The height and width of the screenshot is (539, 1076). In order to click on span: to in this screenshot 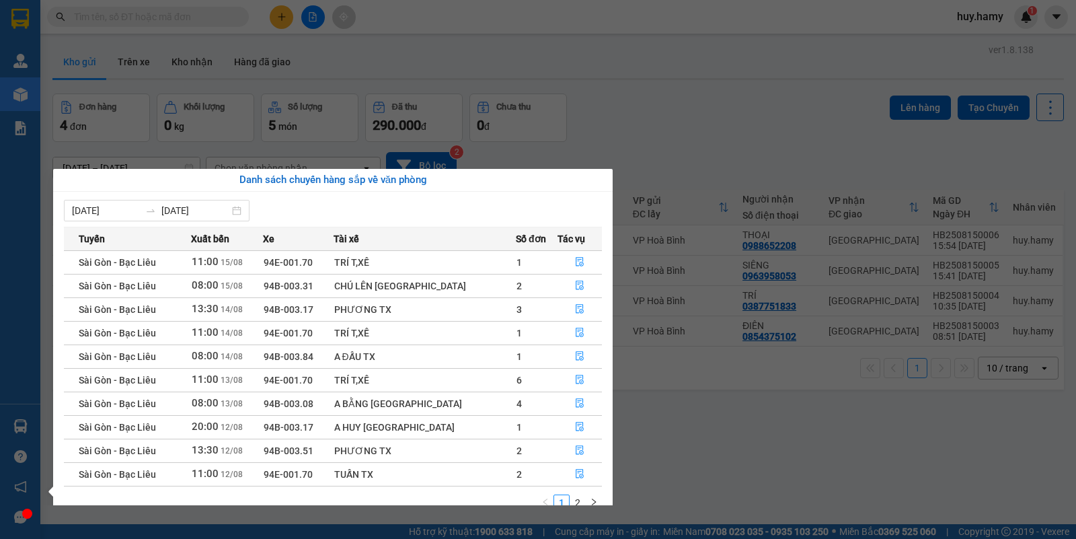, I will do `click(151, 210)`.